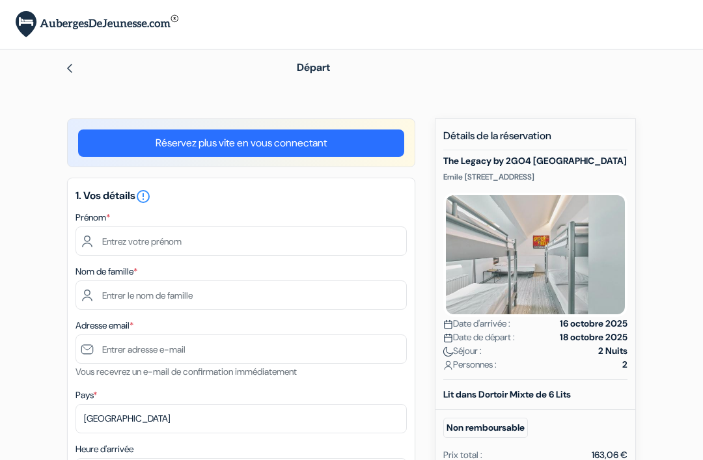 The width and height of the screenshot is (703, 460). Describe the element at coordinates (625, 365) in the screenshot. I see `strong: 2` at that location.